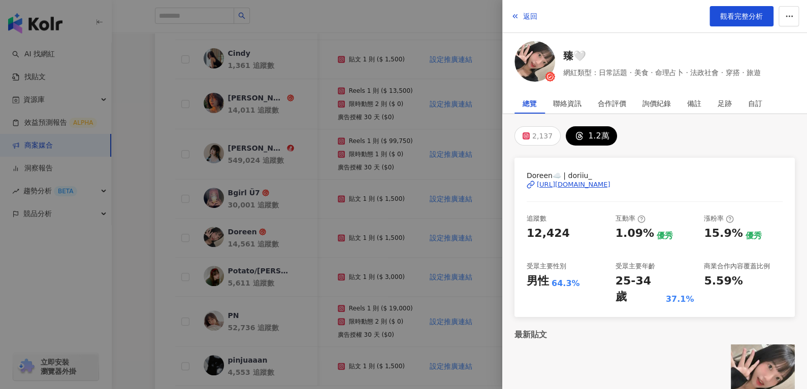 The width and height of the screenshot is (807, 389). Describe the element at coordinates (723, 234) in the screenshot. I see `div: 15.9%` at that location.